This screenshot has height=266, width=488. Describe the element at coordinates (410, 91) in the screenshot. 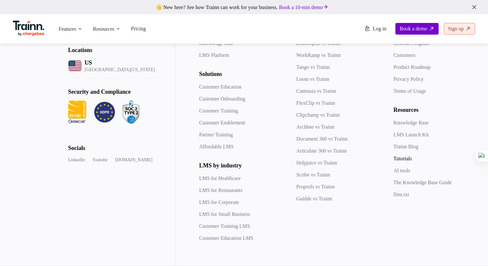

I see `a: Terms of Usage` at that location.